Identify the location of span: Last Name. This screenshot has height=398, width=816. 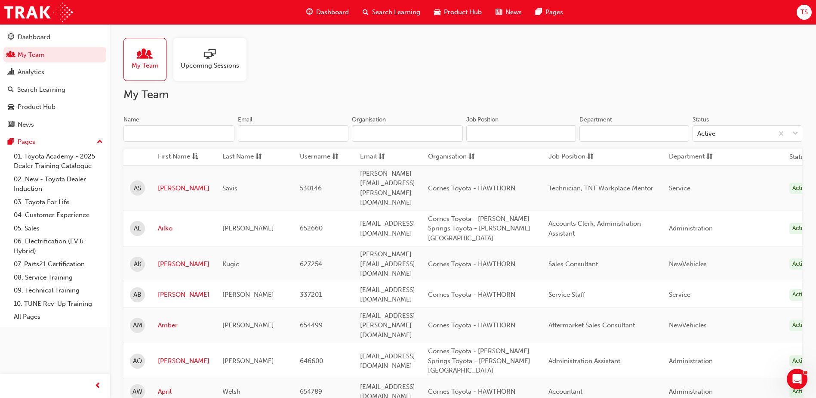
(238, 157).